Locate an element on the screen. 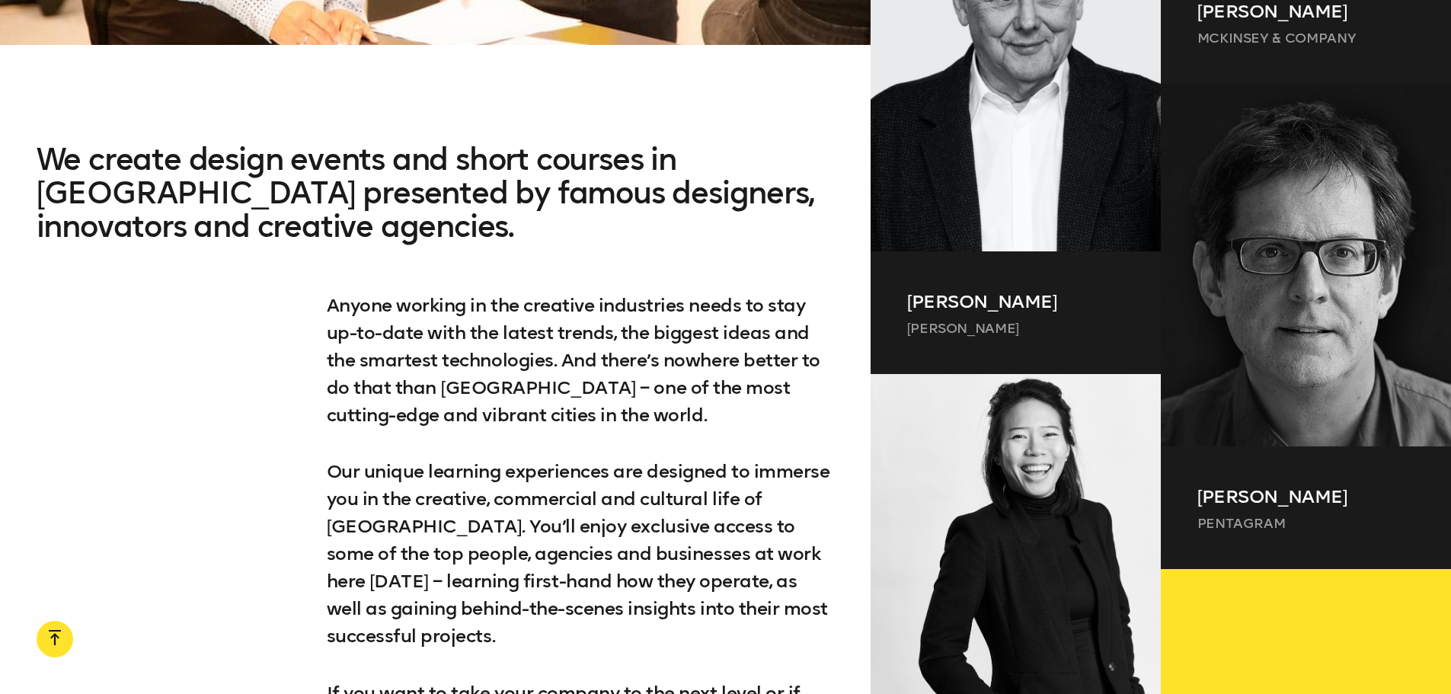 The height and width of the screenshot is (694, 1451). p: Pentagram is located at coordinates (1306, 523).